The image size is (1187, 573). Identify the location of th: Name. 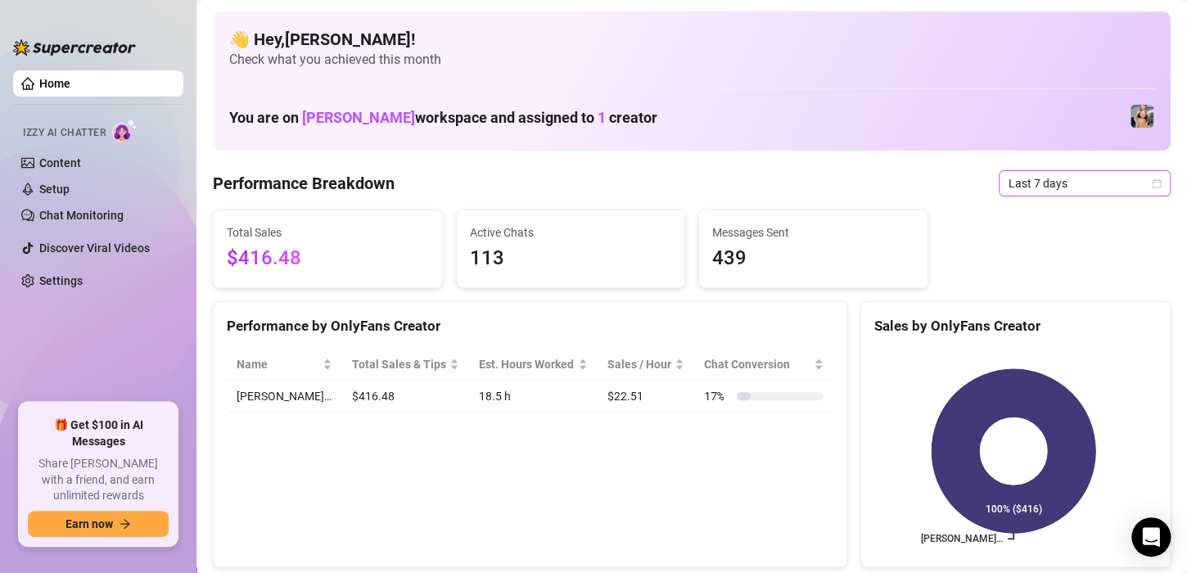
(284, 364).